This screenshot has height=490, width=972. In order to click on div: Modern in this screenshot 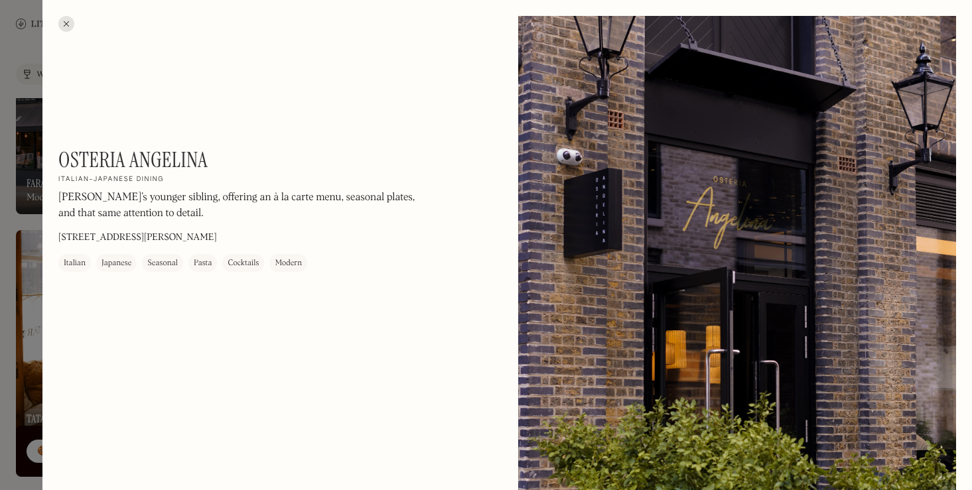, I will do `click(288, 263)`.